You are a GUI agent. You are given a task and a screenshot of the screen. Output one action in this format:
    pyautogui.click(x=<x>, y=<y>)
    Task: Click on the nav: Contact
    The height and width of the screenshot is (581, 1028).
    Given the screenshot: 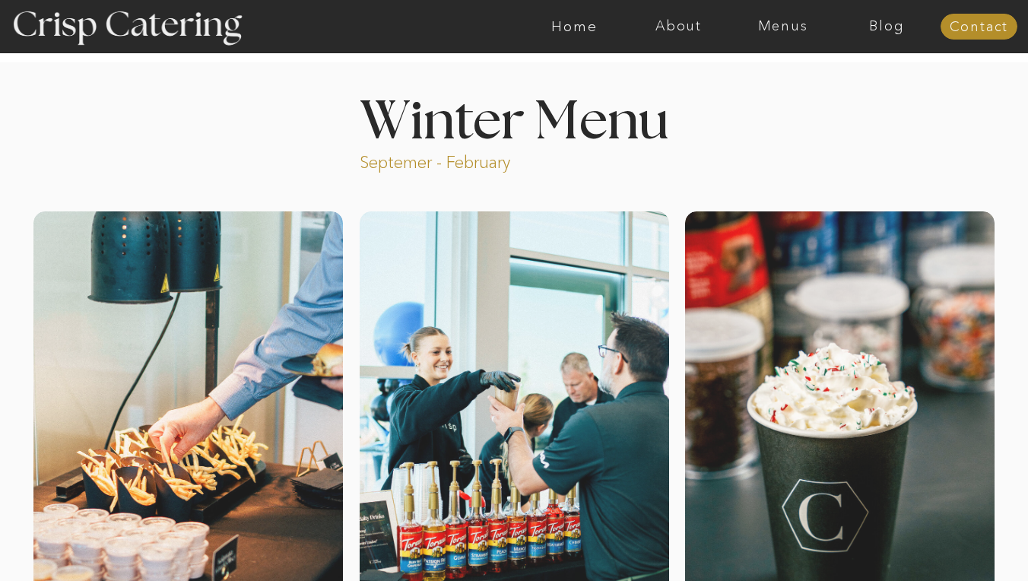 What is the action you would take?
    pyautogui.click(x=979, y=27)
    